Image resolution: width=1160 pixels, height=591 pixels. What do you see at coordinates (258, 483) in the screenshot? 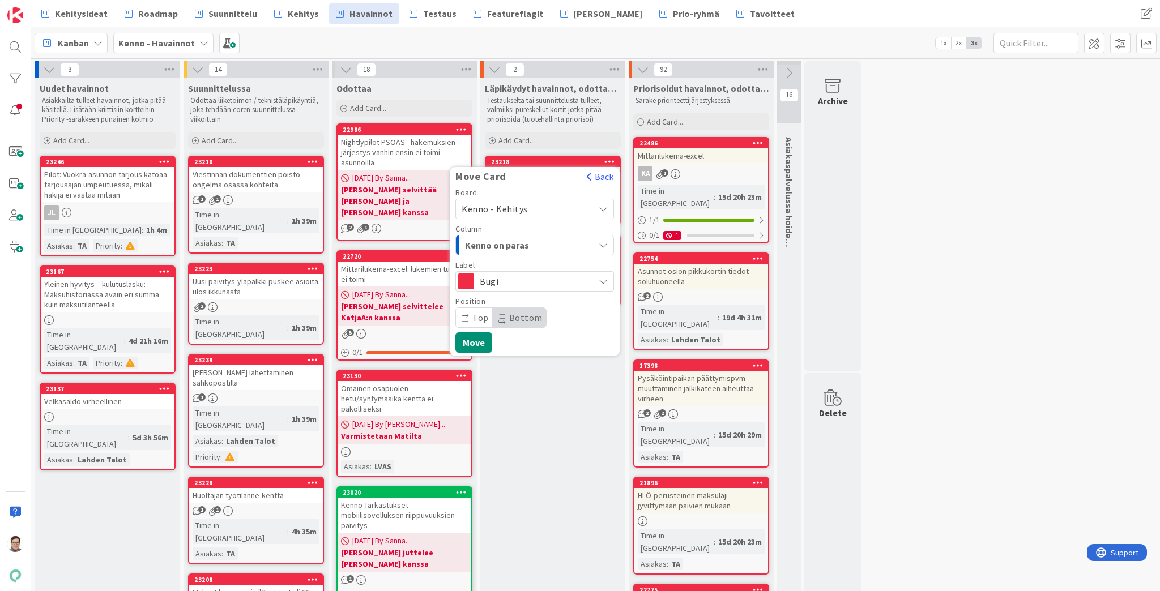
I see `div: 23228` at bounding box center [258, 483].